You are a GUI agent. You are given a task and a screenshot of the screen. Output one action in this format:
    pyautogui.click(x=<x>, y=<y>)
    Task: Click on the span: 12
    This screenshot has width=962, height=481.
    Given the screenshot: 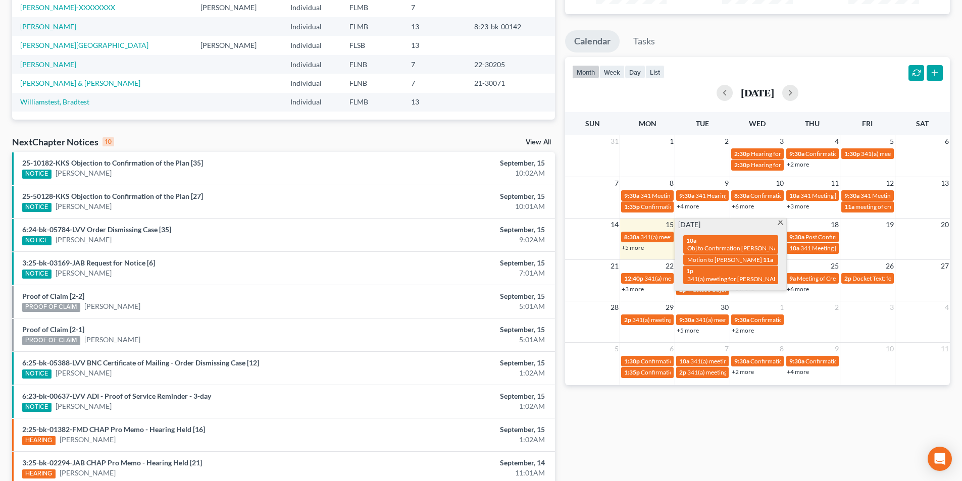 What is the action you would take?
    pyautogui.click(x=890, y=183)
    